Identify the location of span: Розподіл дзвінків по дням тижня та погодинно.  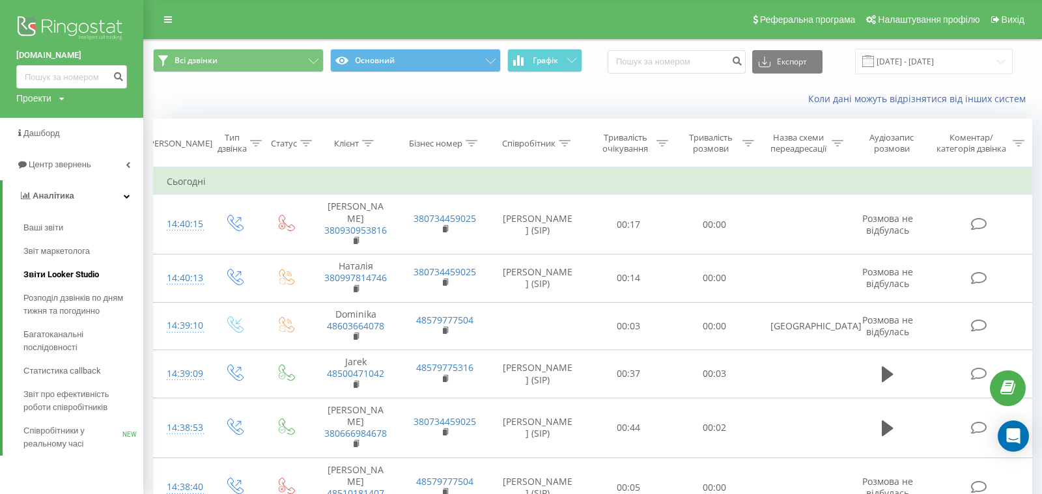
(80, 305).